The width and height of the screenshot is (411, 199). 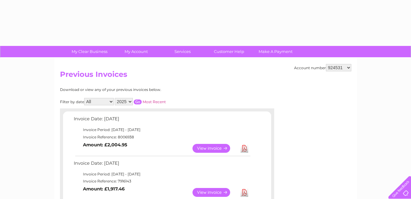 I want to click on a: Services, so click(x=182, y=51).